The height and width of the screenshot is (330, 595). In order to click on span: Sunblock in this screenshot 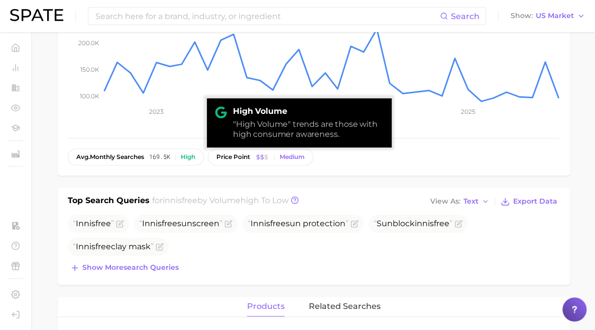, I will do `click(413, 223)`.